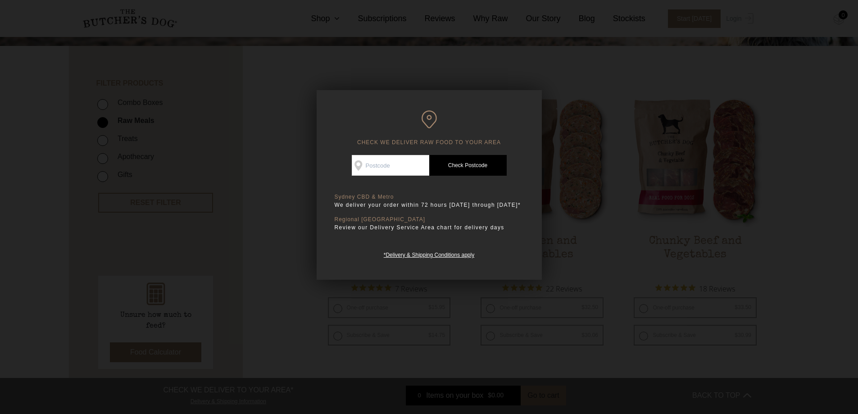 The width and height of the screenshot is (858, 414). I want to click on h6: CHECK WE DELIVER RAW FOOD TO YOUR AREA, so click(429, 128).